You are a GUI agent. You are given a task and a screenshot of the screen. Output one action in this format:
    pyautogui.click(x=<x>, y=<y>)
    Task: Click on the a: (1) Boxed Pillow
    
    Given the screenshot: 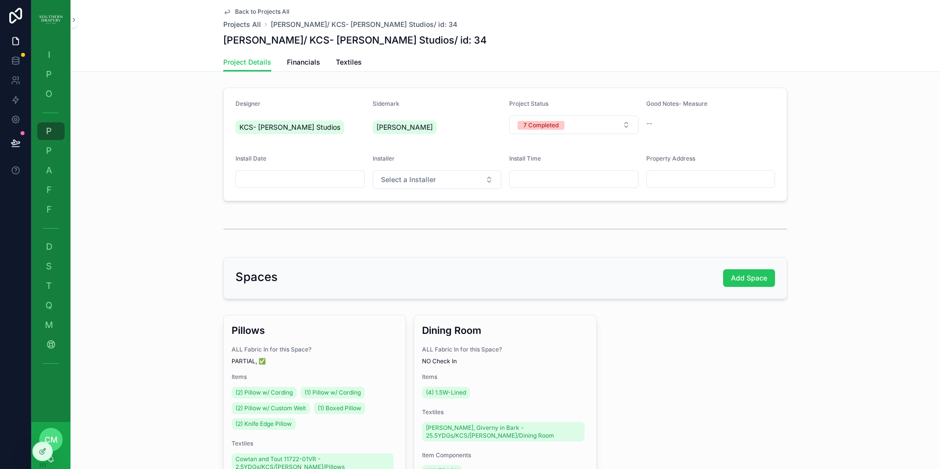 What is the action you would take?
    pyautogui.click(x=339, y=408)
    